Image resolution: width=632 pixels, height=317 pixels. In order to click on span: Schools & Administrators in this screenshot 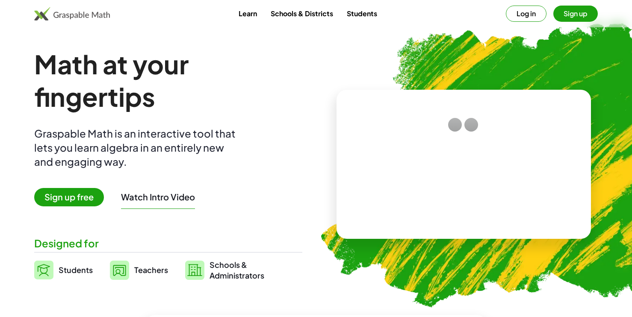, I will do `click(237, 270)`.